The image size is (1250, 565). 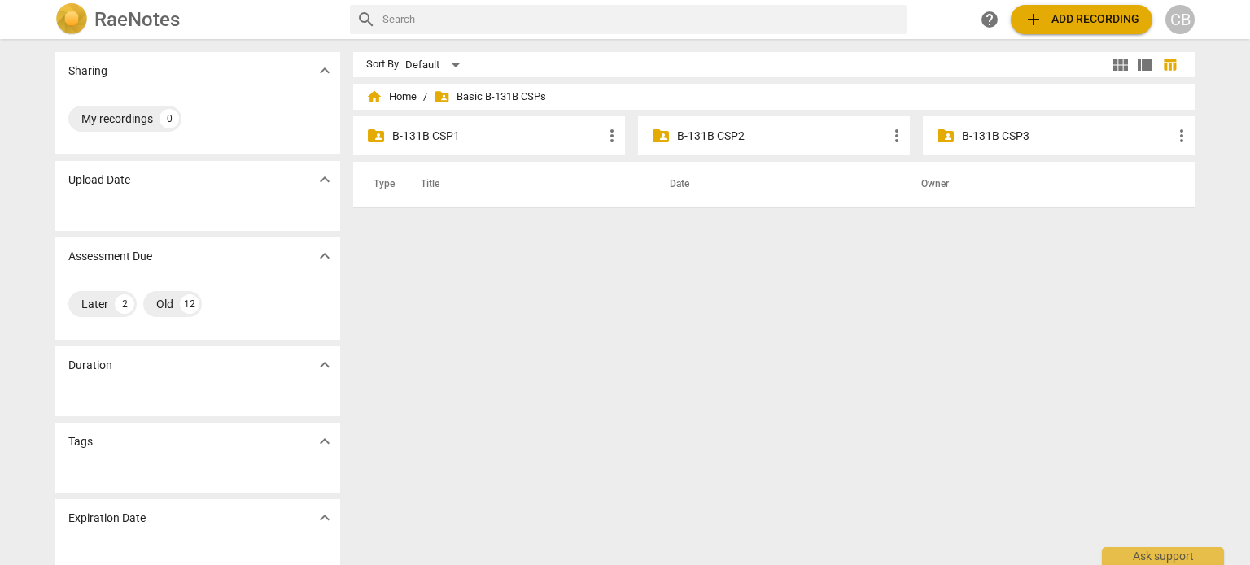 I want to click on p: Assessment Due, so click(x=110, y=256).